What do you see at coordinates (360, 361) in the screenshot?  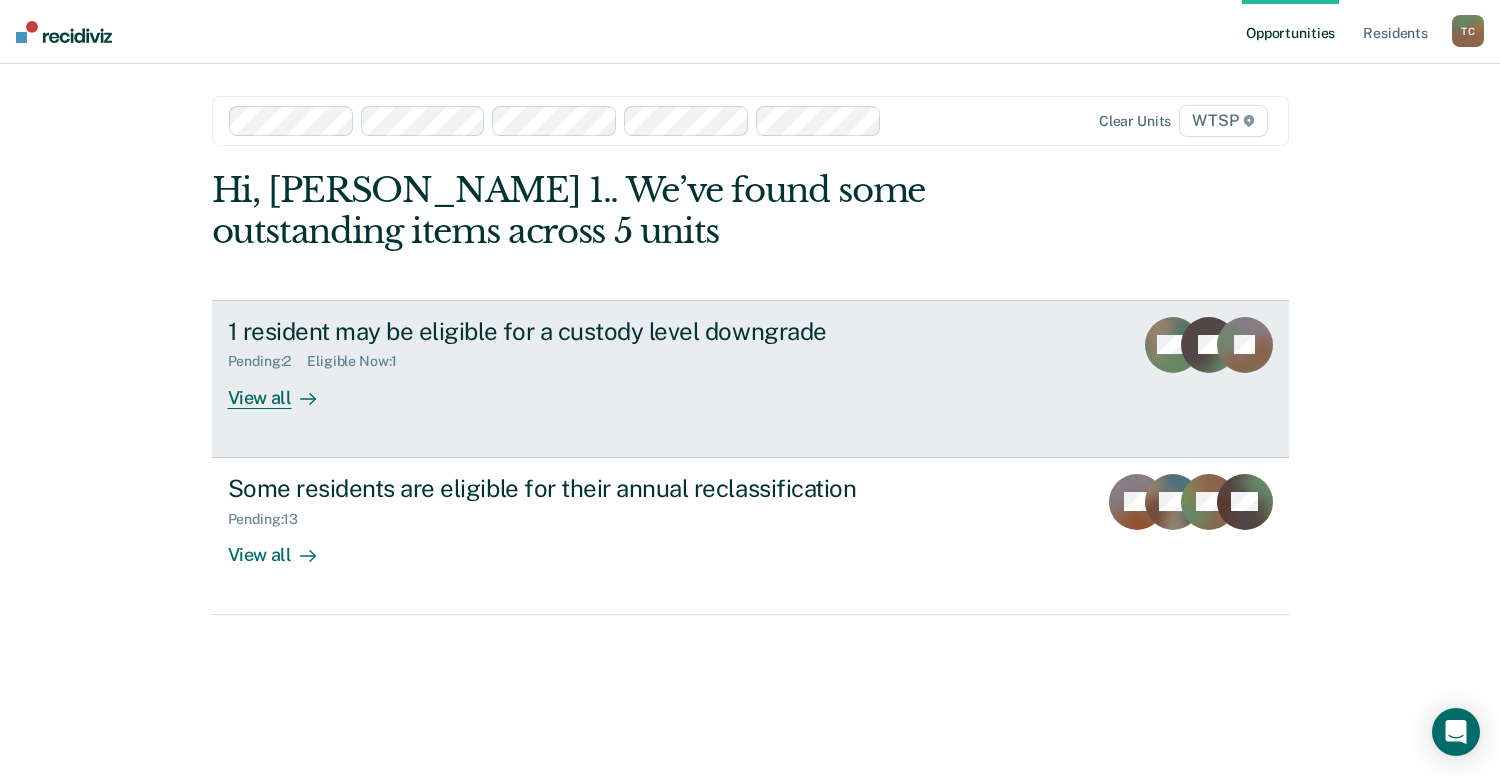 I see `div: Eligible Now : 1` at bounding box center [360, 361].